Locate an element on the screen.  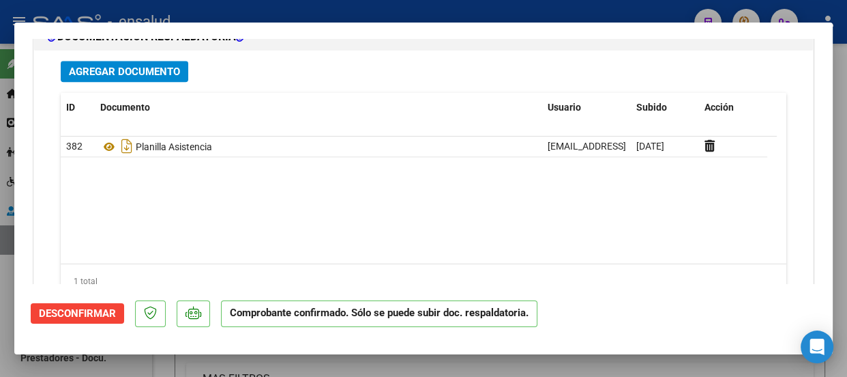
datatable-header-cell: Documento is located at coordinates (319, 107).